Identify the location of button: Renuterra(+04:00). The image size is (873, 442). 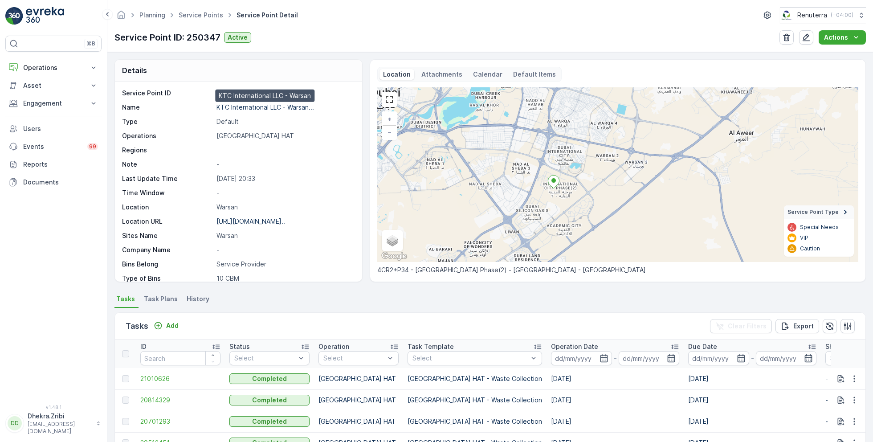
(823, 15).